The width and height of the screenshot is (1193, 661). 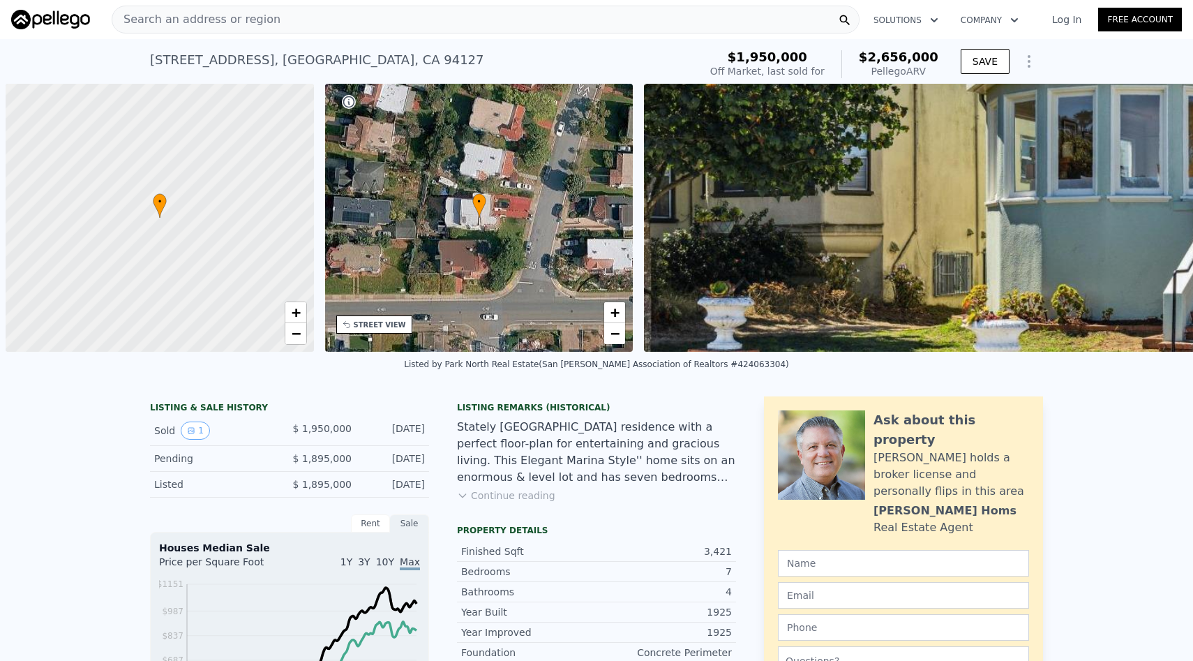 What do you see at coordinates (529, 571) in the screenshot?
I see `div: Bedrooms` at bounding box center [529, 571].